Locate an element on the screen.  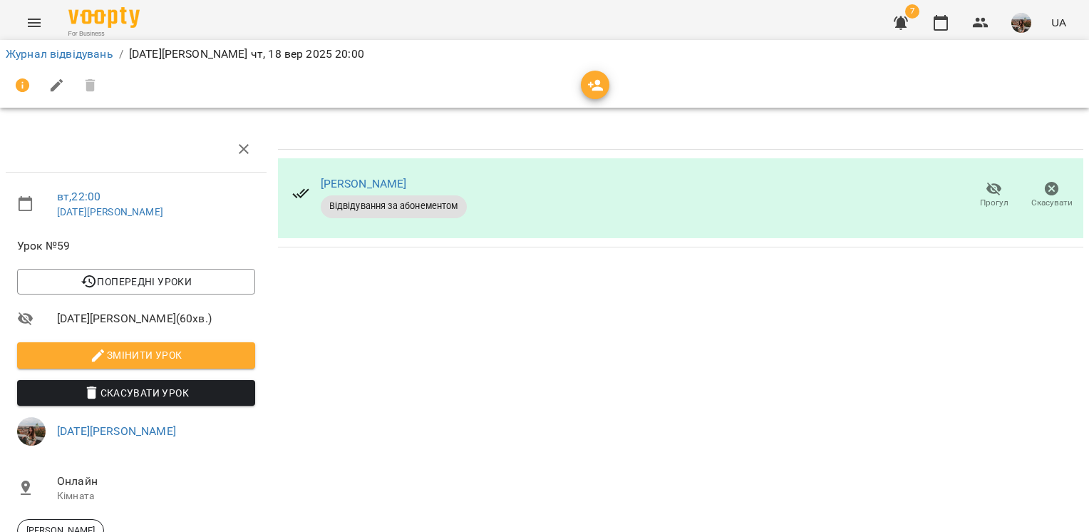
nav: breadcrumb is located at coordinates (545, 54).